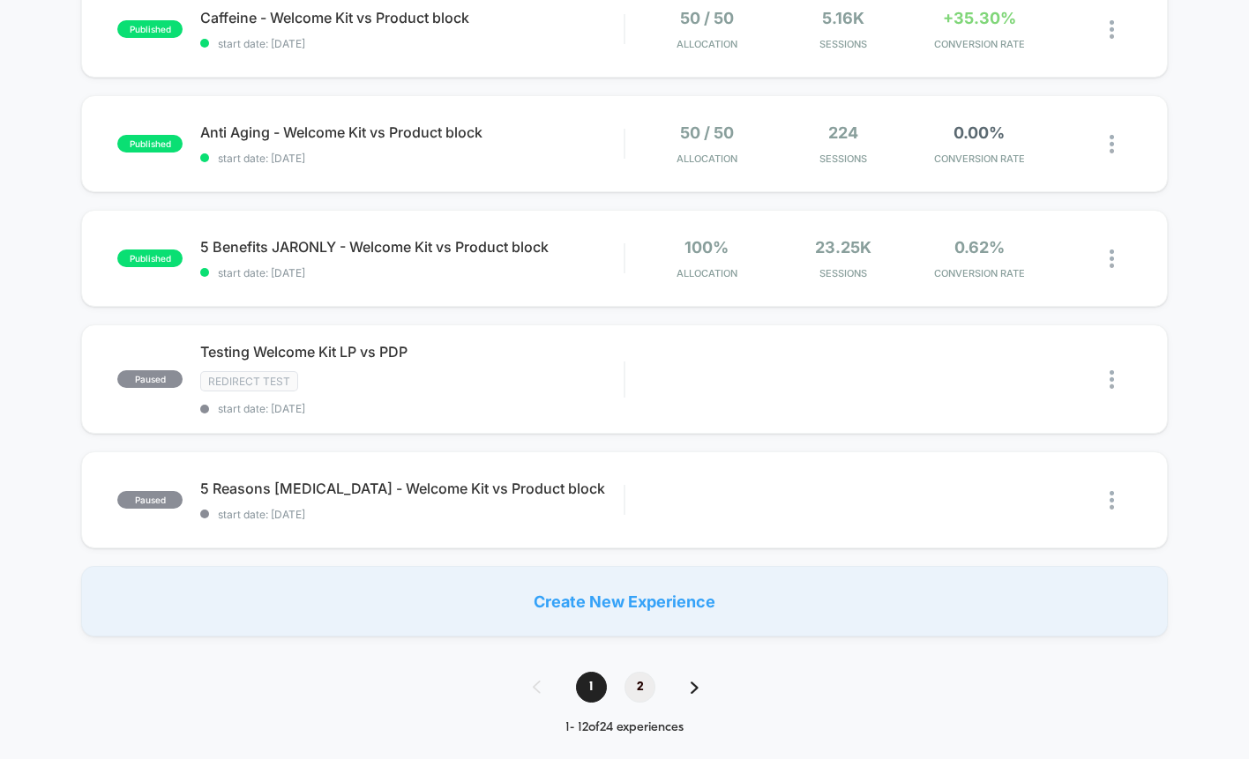 The width and height of the screenshot is (1249, 759). Describe the element at coordinates (412, 18) in the screenshot. I see `span: Caffeine - Welcome Kit vs Product block` at that location.